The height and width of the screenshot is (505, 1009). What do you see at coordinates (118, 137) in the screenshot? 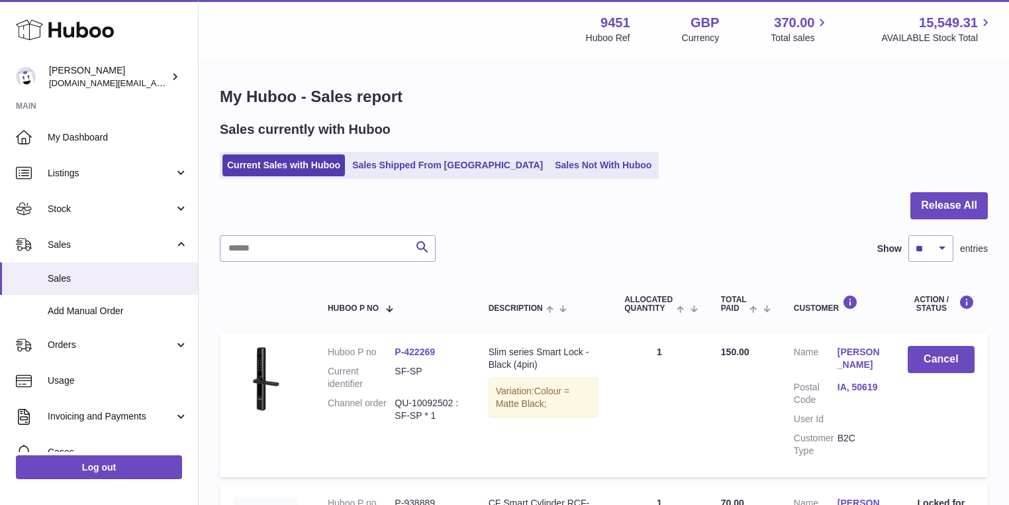
I see `span: My Dashboard` at bounding box center [118, 137].